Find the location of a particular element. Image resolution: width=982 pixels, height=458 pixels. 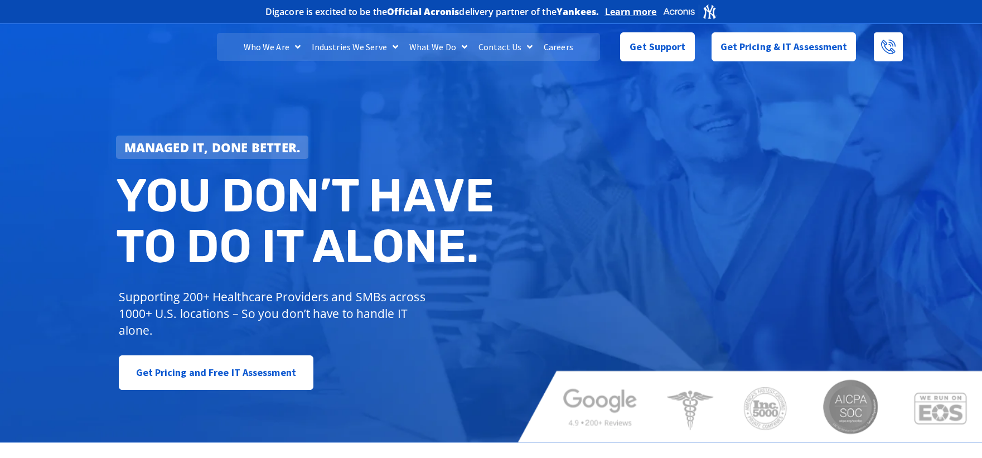

a: Learn more is located at coordinates (631, 12).